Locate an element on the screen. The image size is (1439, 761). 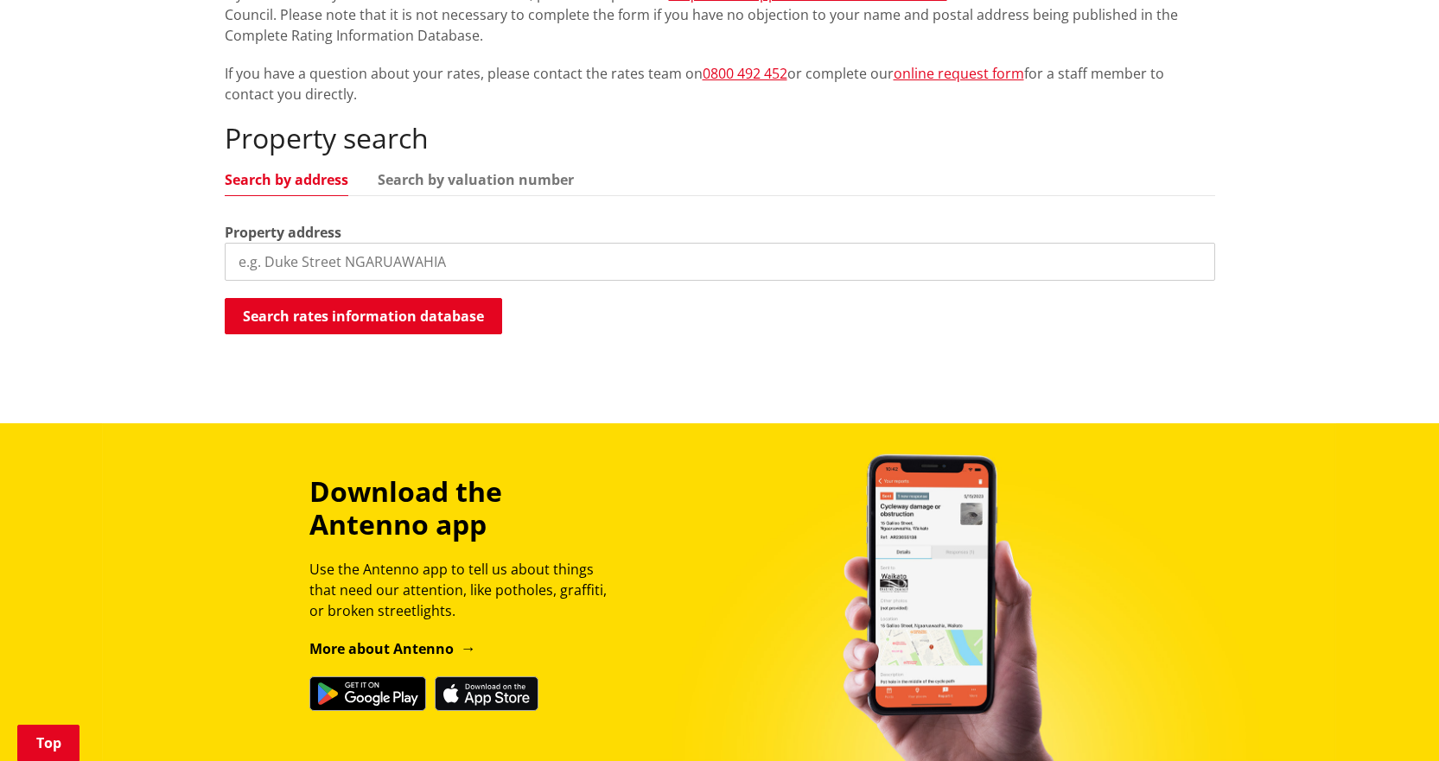
a: Top is located at coordinates (48, 743).